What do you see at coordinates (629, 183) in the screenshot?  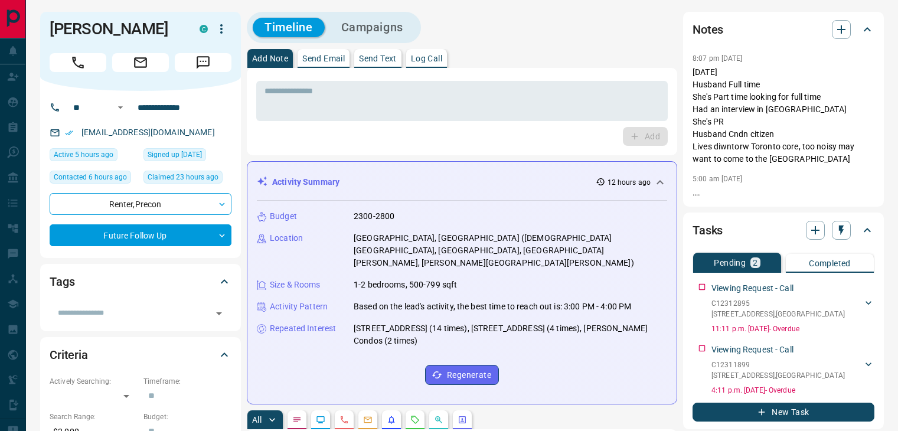 I see `p: 12 hours ago` at bounding box center [629, 183].